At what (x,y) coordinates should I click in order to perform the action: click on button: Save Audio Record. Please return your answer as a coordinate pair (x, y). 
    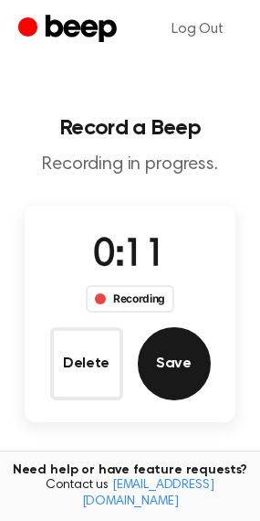
    Looking at the image, I should click on (174, 364).